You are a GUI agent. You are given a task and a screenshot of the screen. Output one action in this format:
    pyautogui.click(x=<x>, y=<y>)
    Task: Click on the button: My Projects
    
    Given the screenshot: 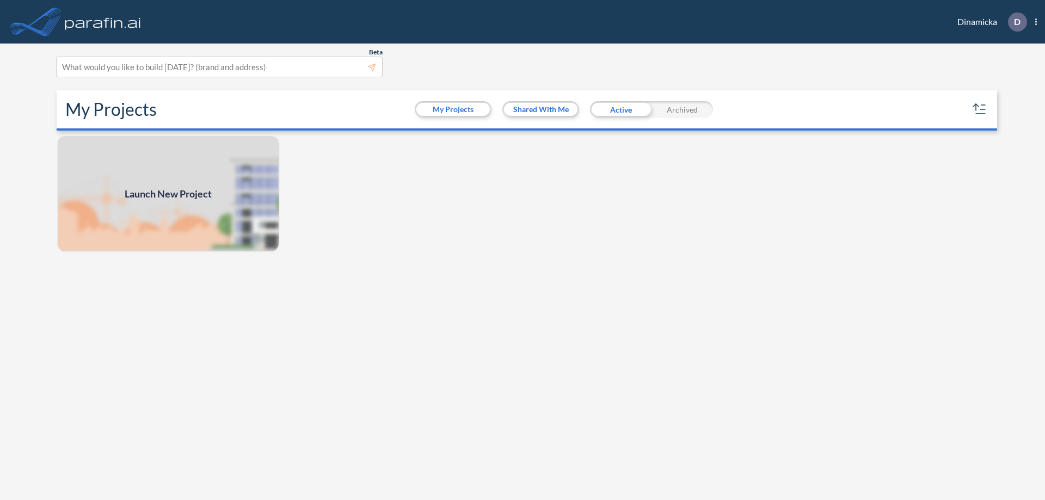 What is the action you would take?
    pyautogui.click(x=453, y=109)
    